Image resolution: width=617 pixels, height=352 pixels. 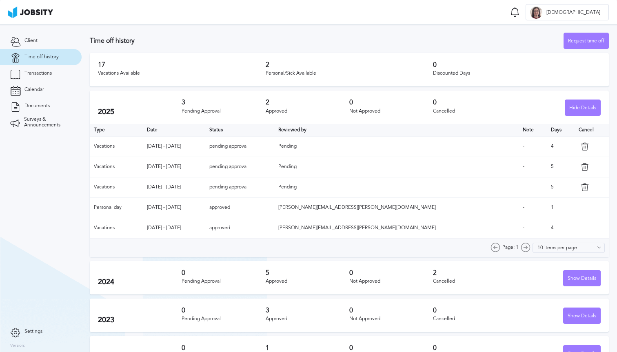 What do you see at coordinates (31, 12) in the screenshot?
I see `img: ab4bad089aa723f57921c736e9817d99.png` at bounding box center [31, 12].